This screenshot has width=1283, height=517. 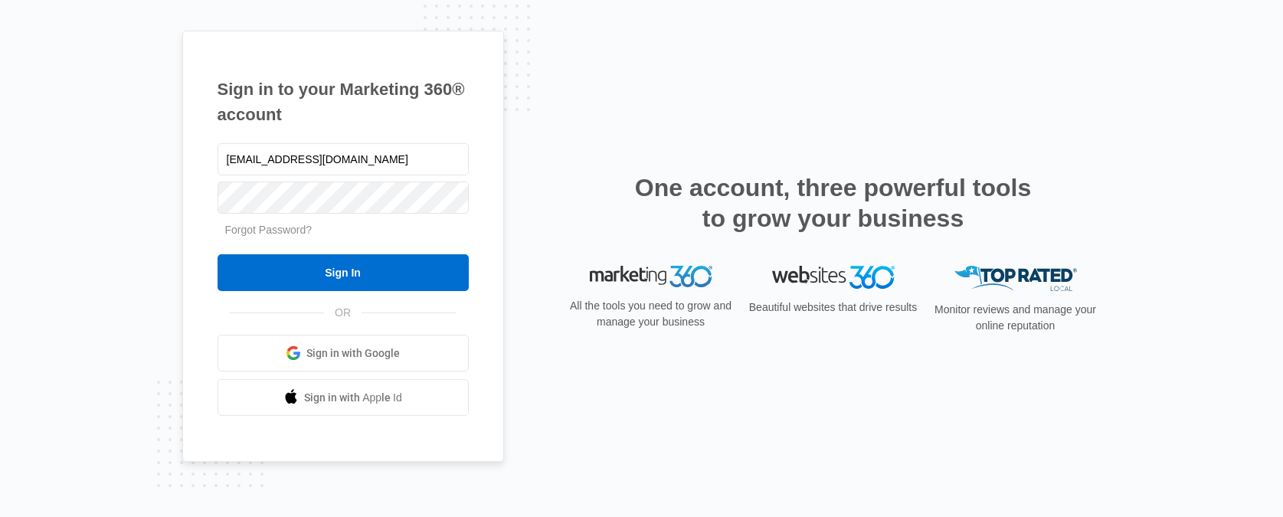 What do you see at coordinates (343, 398) in the screenshot?
I see `a: Sign in with Apple Id` at bounding box center [343, 398].